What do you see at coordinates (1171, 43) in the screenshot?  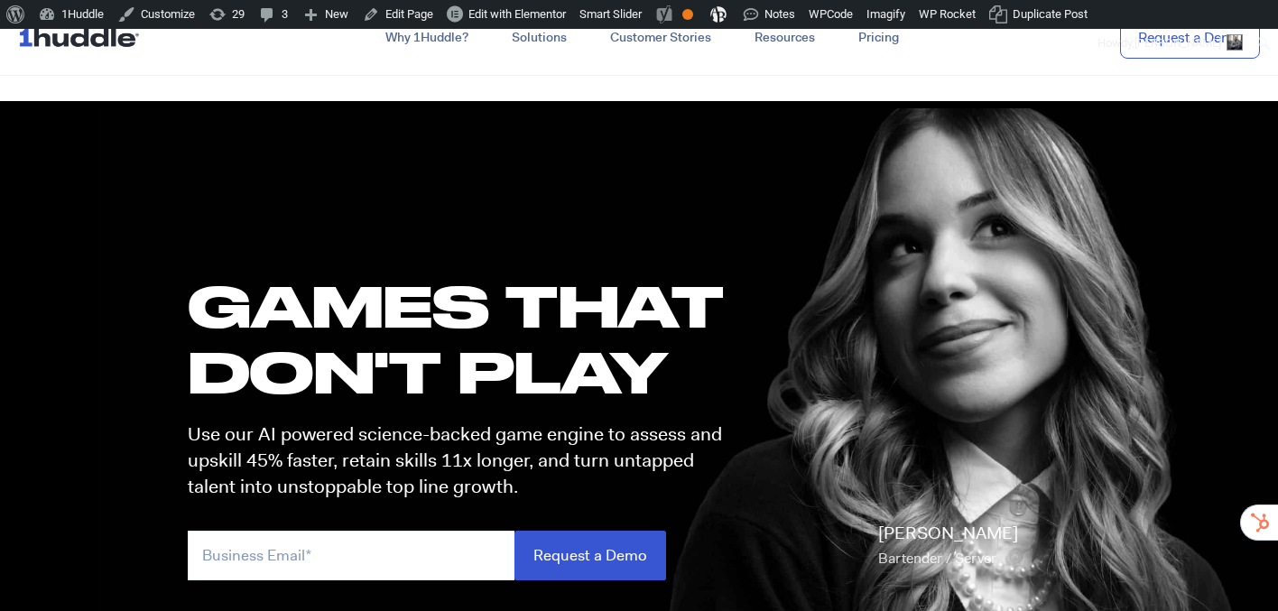 I see `a: Howdy,` at bounding box center [1171, 43].